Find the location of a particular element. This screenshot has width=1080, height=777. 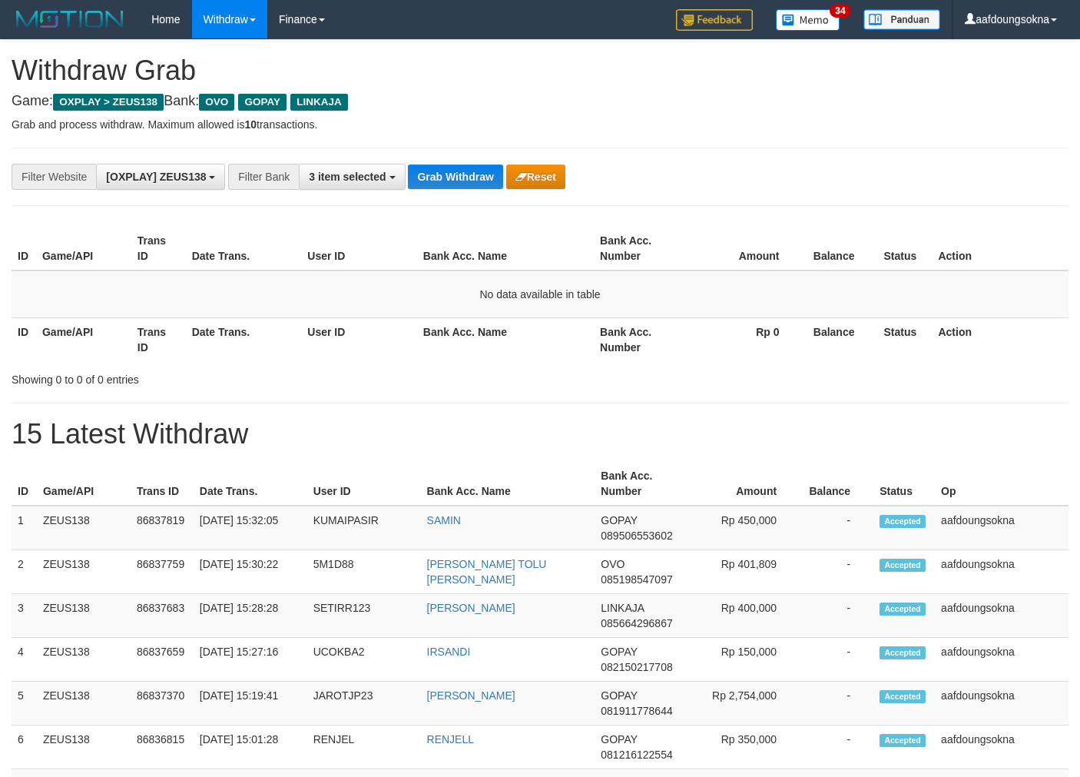

span: Copy 085198547097 to clipboard is located at coordinates (636, 579).